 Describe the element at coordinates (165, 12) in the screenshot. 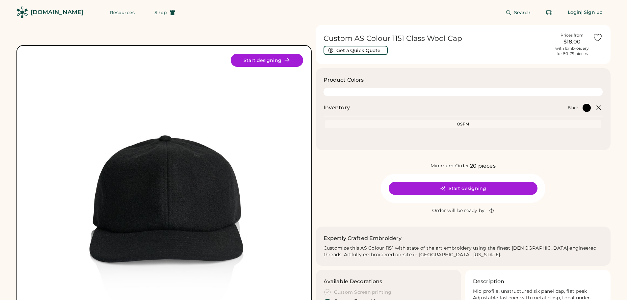

I see `button: Shop` at that location.